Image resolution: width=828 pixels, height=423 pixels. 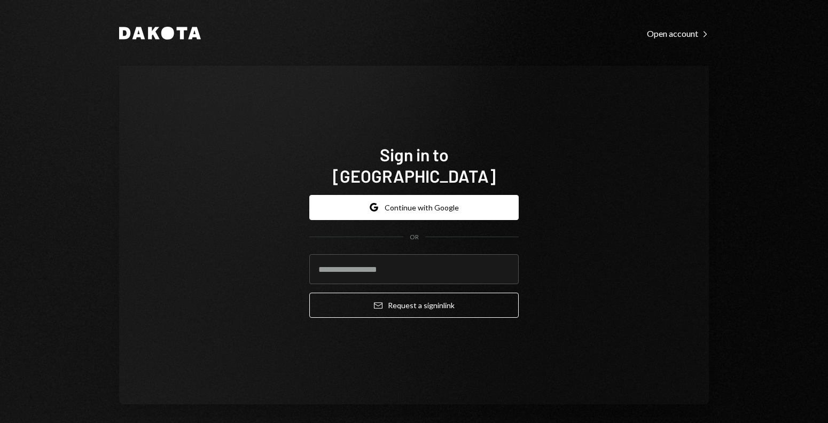 I want to click on button: Continue with Google, so click(x=414, y=207).